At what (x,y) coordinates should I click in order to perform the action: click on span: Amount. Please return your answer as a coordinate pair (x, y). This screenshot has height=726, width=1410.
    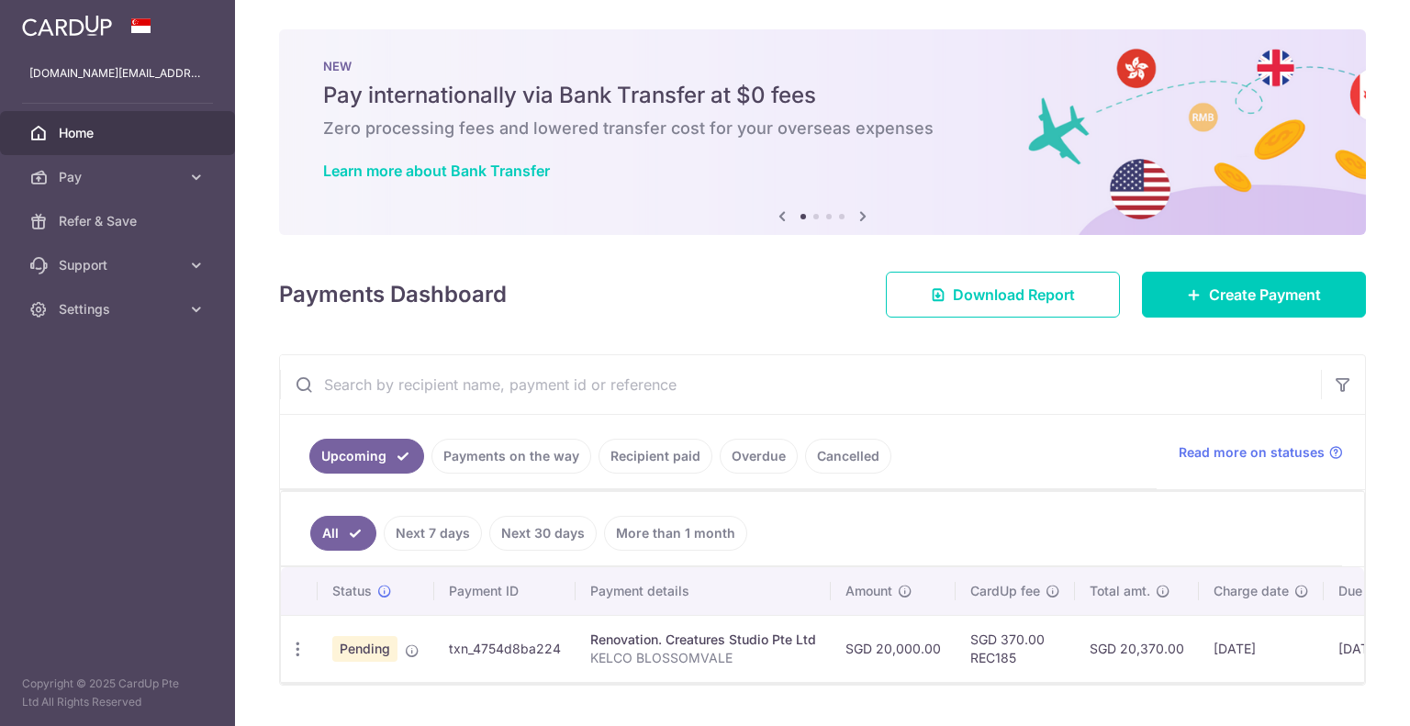
    Looking at the image, I should click on (868, 591).